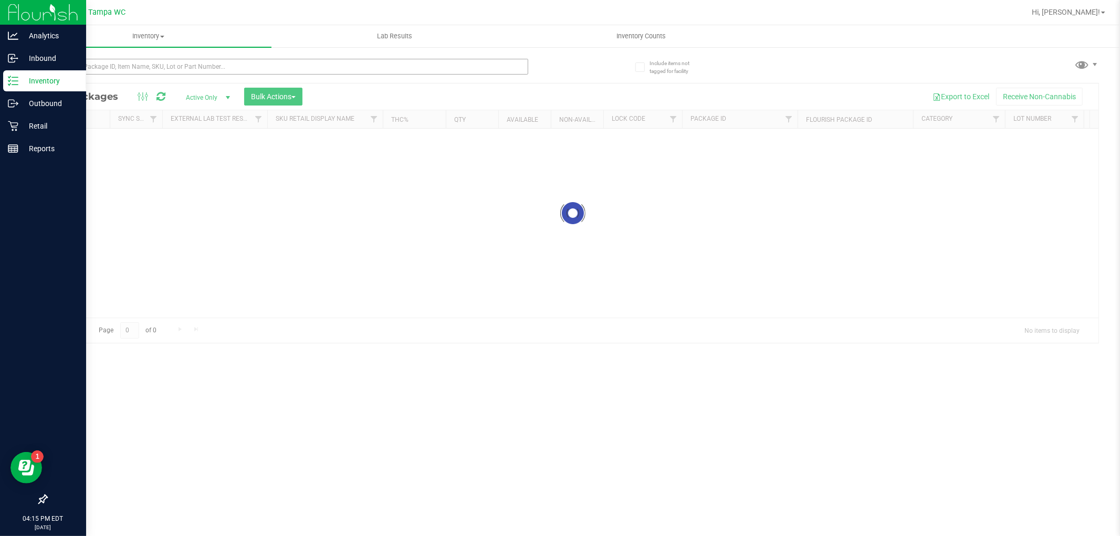 Image resolution: width=1120 pixels, height=536 pixels. Describe the element at coordinates (287, 67) in the screenshot. I see `input: Search Package ID, Item Name, SKU, Lot or Part Number...` at that location.